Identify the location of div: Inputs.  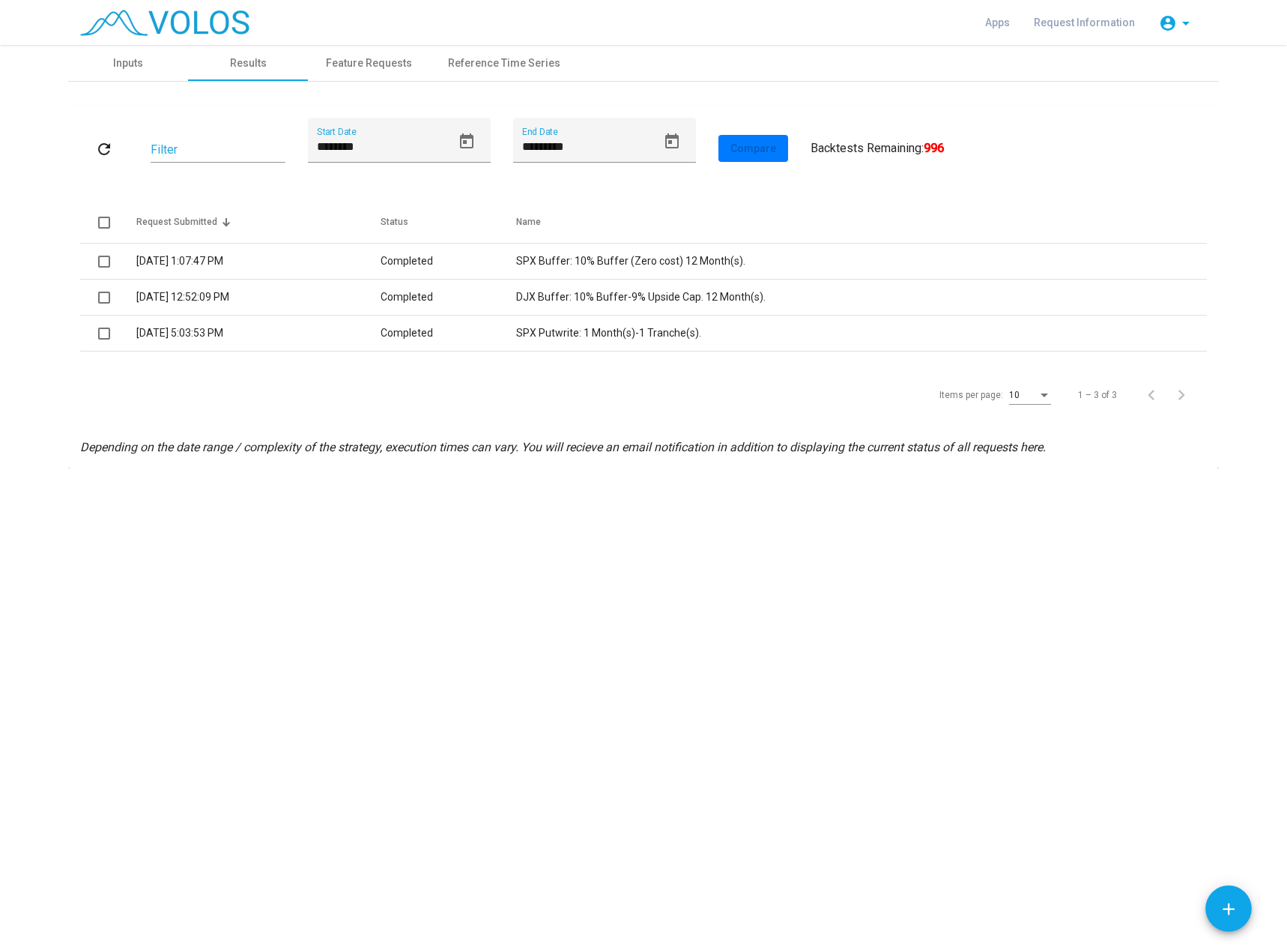
(128, 63).